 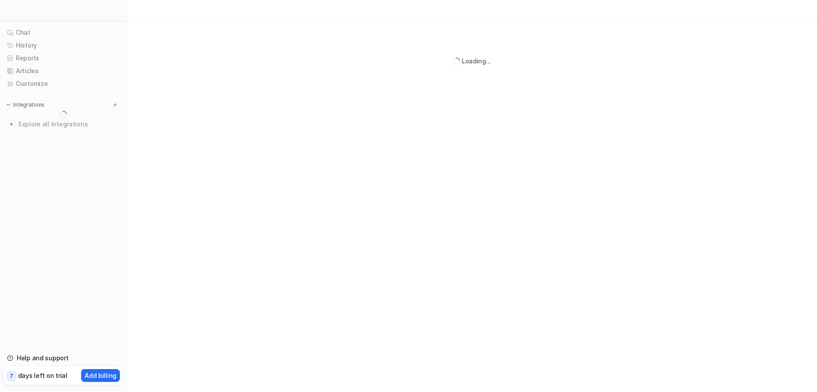 What do you see at coordinates (476, 61) in the screenshot?
I see `div: Loading...` at bounding box center [476, 61].